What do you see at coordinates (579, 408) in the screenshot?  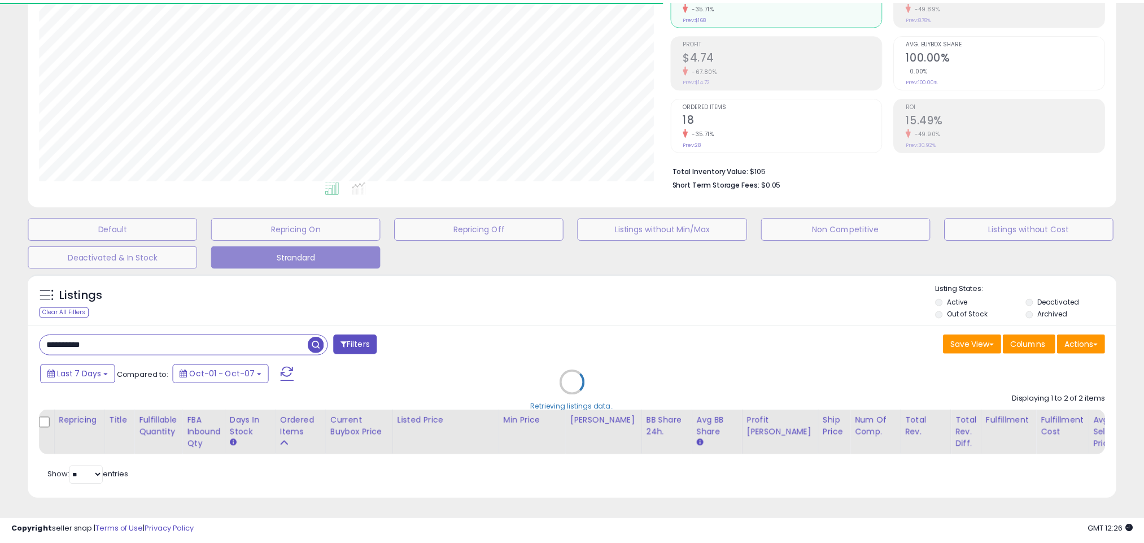 I see `div: Retrieving listings data..` at bounding box center [579, 408].